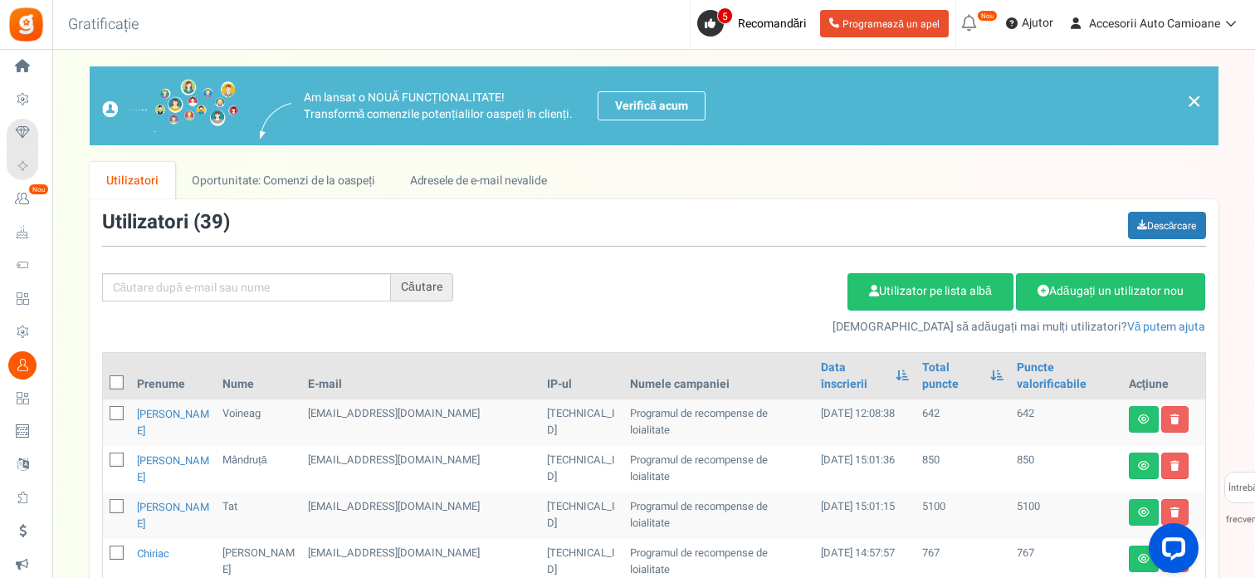  What do you see at coordinates (479, 180) in the screenshot?
I see `font: Adresele de e-mail nevalide` at bounding box center [479, 180].